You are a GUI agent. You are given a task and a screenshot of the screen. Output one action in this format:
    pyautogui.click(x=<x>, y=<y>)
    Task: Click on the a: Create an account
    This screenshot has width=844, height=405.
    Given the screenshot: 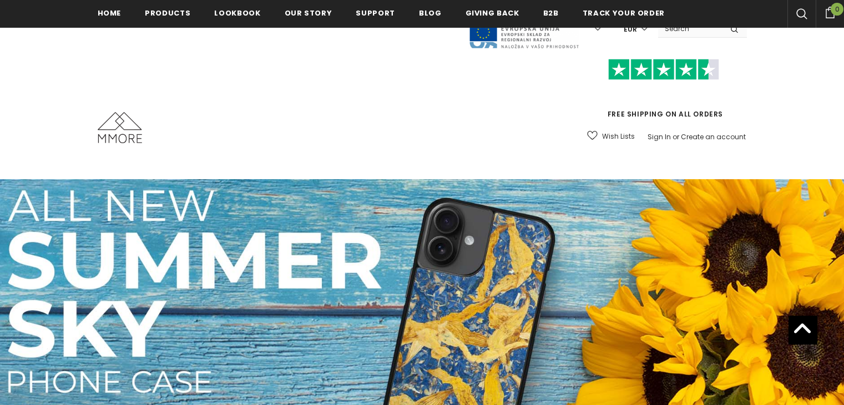 What is the action you would take?
    pyautogui.click(x=713, y=137)
    